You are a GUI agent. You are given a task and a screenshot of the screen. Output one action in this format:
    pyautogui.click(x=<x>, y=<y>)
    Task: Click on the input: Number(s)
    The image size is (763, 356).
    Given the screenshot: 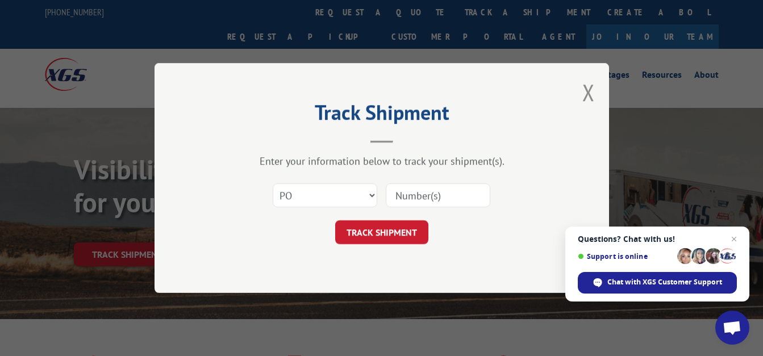 What is the action you would take?
    pyautogui.click(x=438, y=195)
    